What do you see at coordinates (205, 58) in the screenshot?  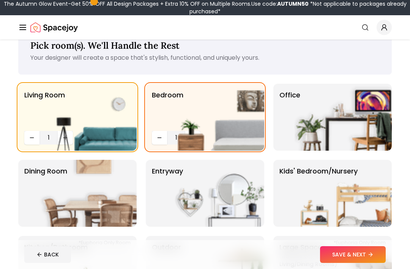 I see `p: Your designer will create a space that's stylish, functional, and uniquely yours.` at bounding box center [205, 58].